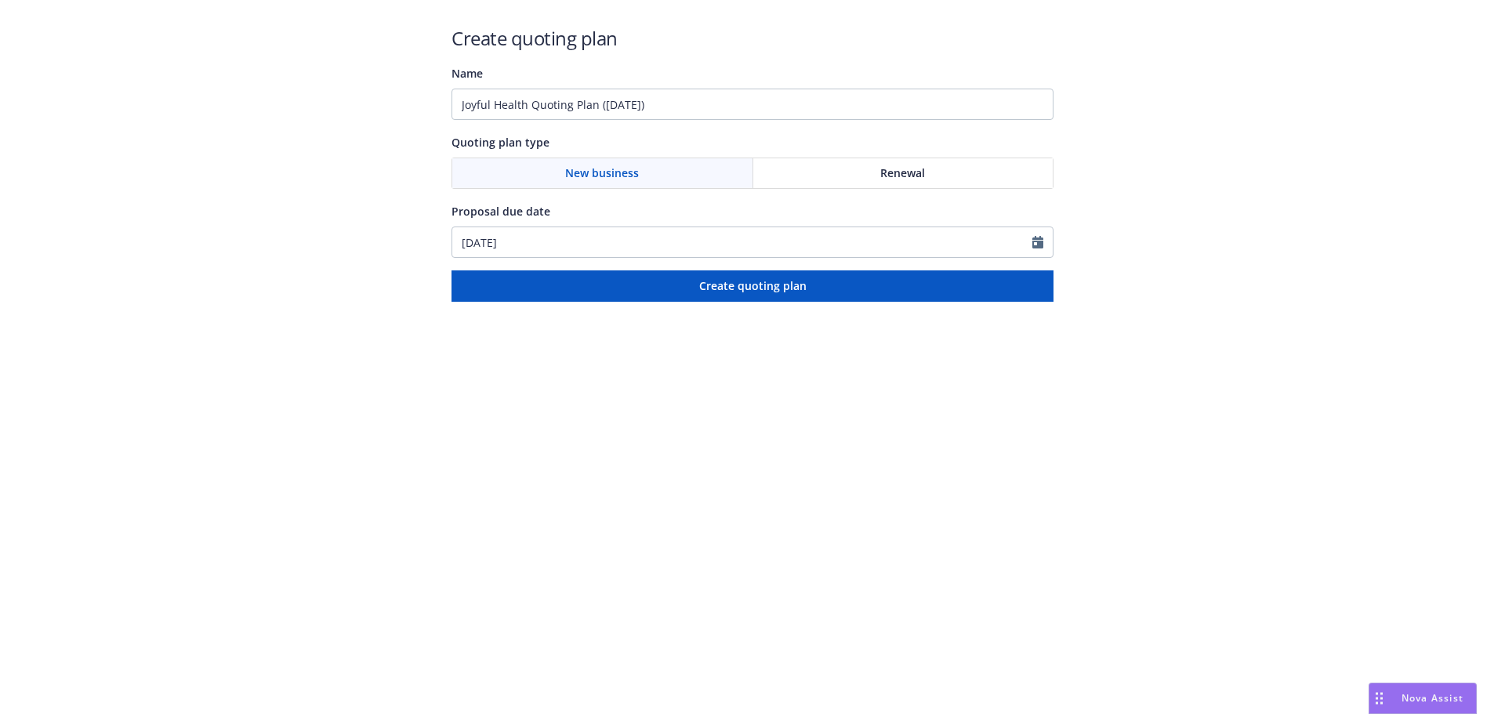 This screenshot has height=714, width=1505. I want to click on button: Calendar, so click(1038, 242).